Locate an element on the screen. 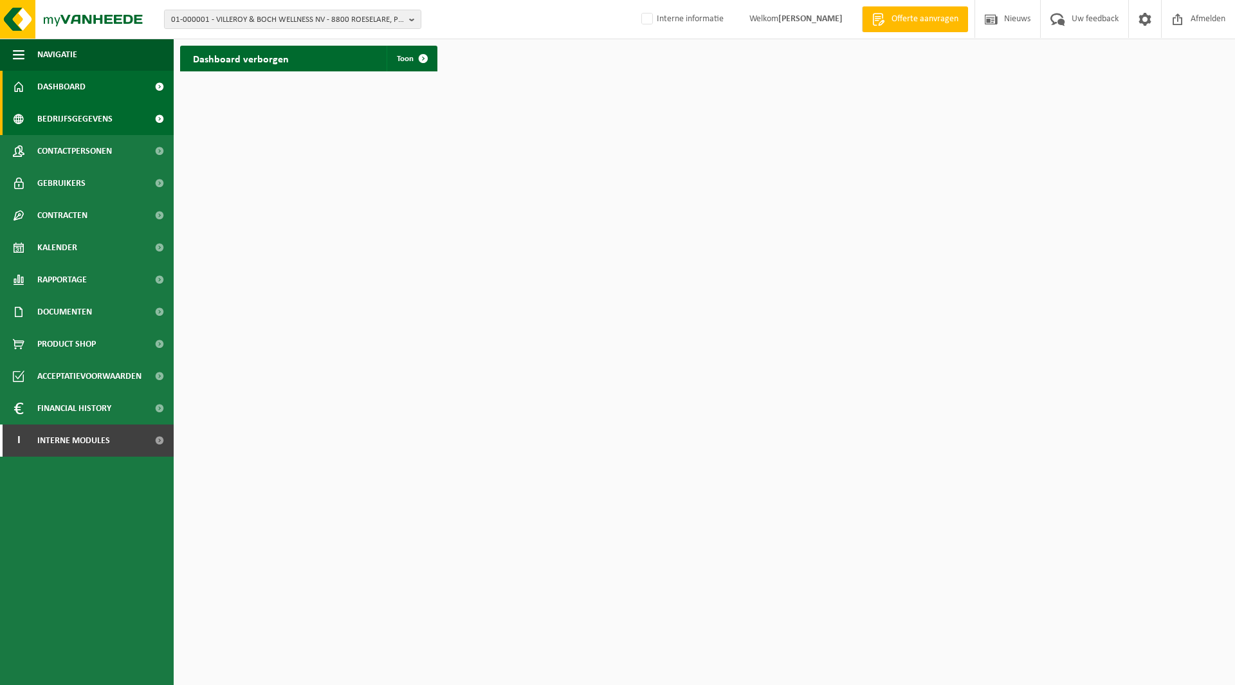 Image resolution: width=1235 pixels, height=685 pixels. span: Contracten is located at coordinates (62, 216).